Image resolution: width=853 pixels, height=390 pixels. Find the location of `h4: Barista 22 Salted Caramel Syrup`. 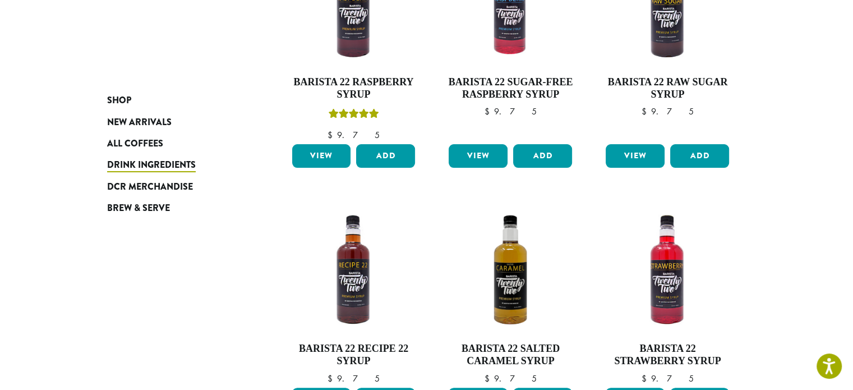

h4: Barista 22 Salted Caramel Syrup is located at coordinates (510, 354).